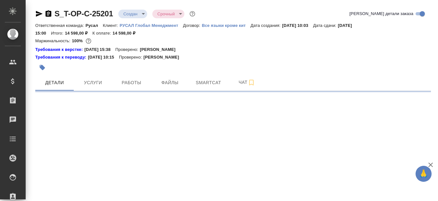 This screenshot has height=201, width=438. I want to click on p: Ответственная команда:, so click(60, 25).